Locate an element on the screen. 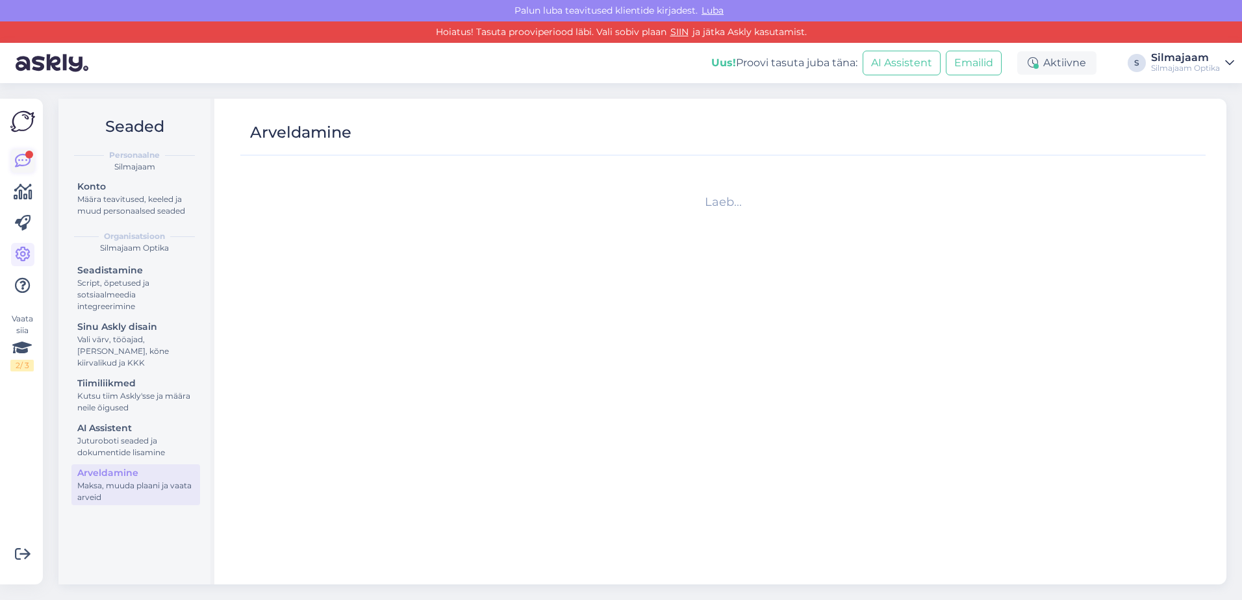  div: Aktiivne is located at coordinates (1057, 63).